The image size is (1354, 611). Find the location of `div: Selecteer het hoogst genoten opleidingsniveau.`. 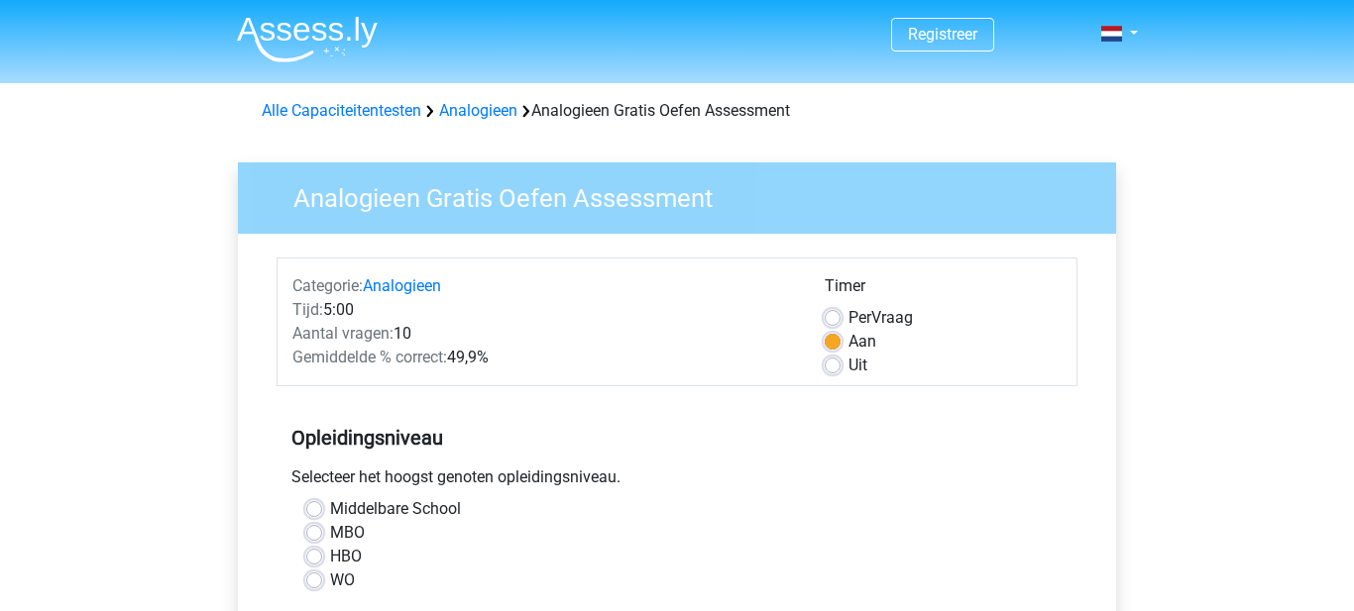

div: Selecteer het hoogst genoten opleidingsniveau. is located at coordinates (677, 482).